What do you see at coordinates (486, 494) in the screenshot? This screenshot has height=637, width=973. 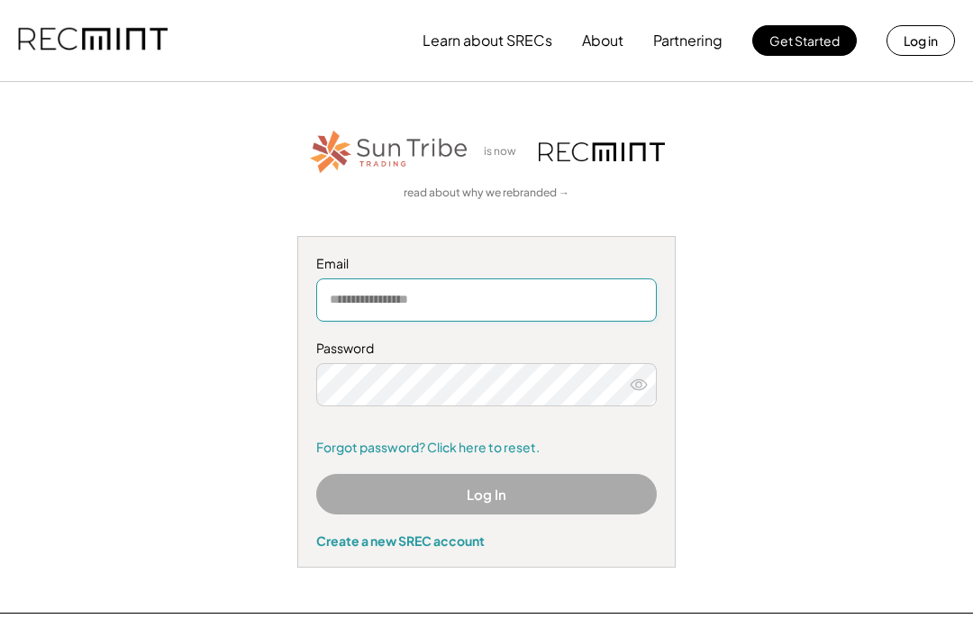 I see `button: Log In` at bounding box center [486, 494].